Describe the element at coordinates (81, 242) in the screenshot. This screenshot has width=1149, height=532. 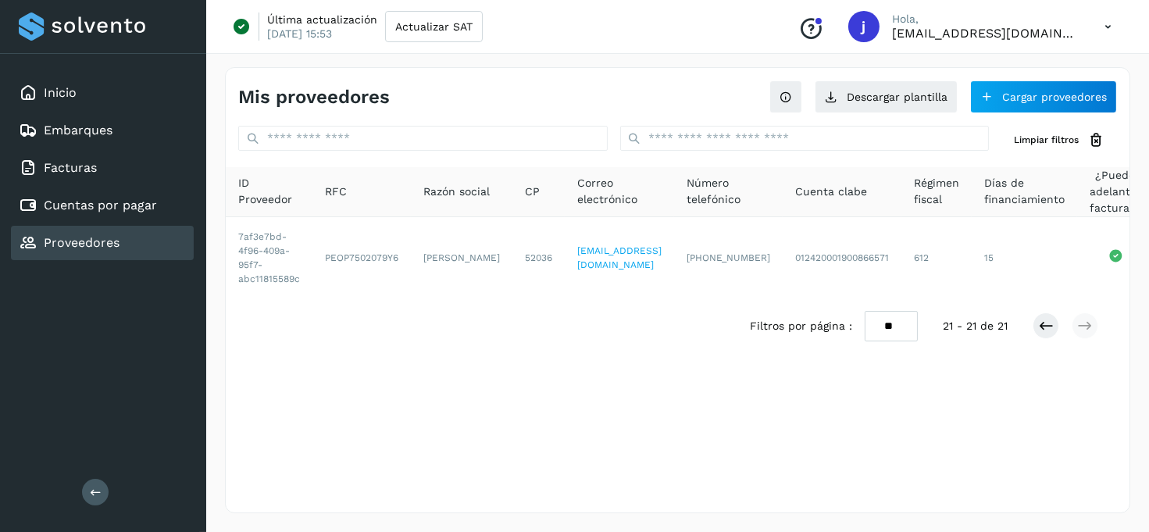
I see `a: Proveedores` at that location.